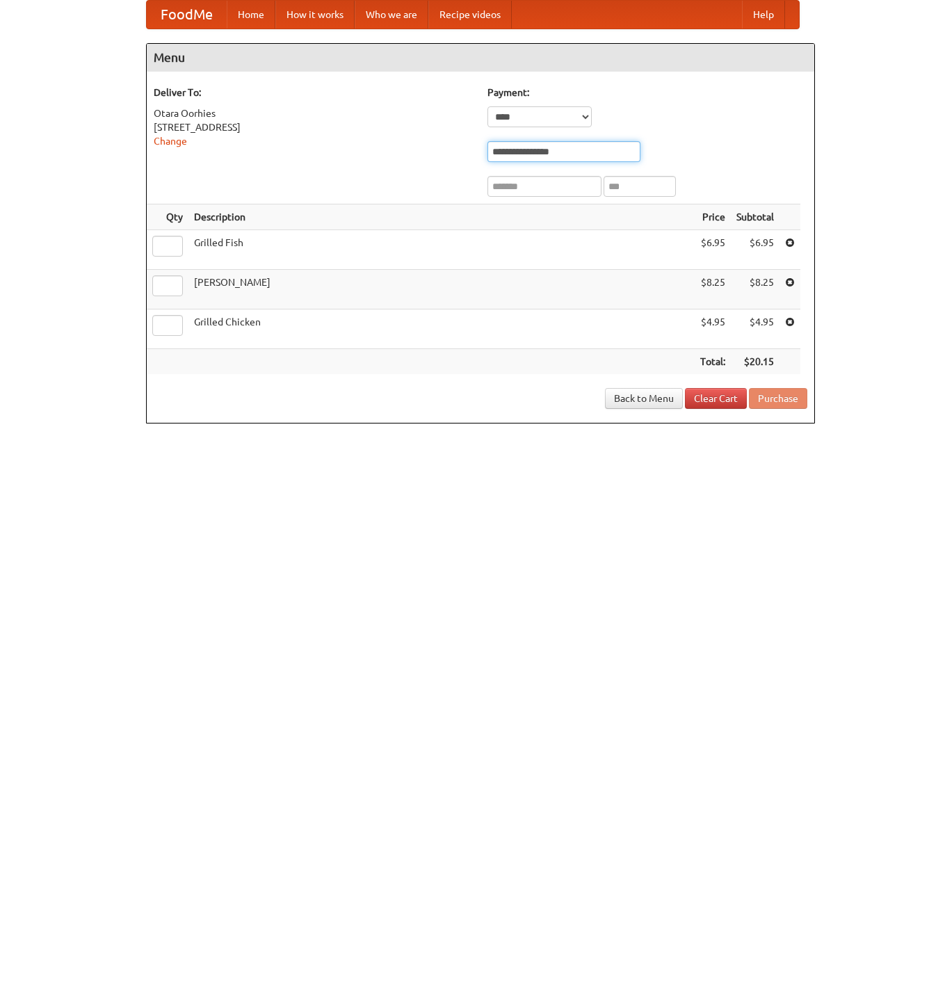 The width and height of the screenshot is (945, 984). Describe the element at coordinates (755, 217) in the screenshot. I see `th: Subtotal` at that location.